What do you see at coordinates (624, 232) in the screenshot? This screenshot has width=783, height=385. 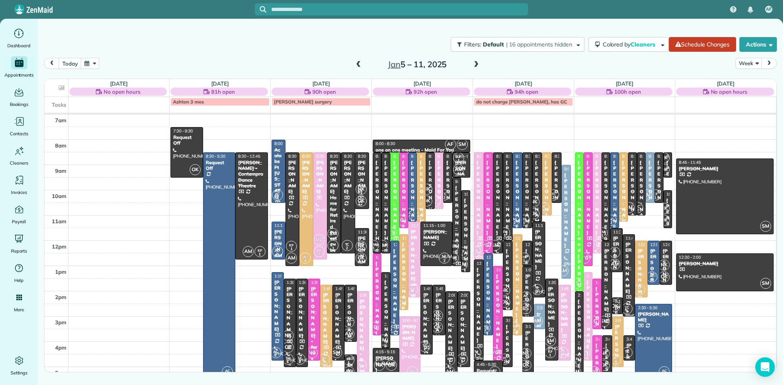 I see `span: 11:30 - 1:15` at bounding box center [624, 232].